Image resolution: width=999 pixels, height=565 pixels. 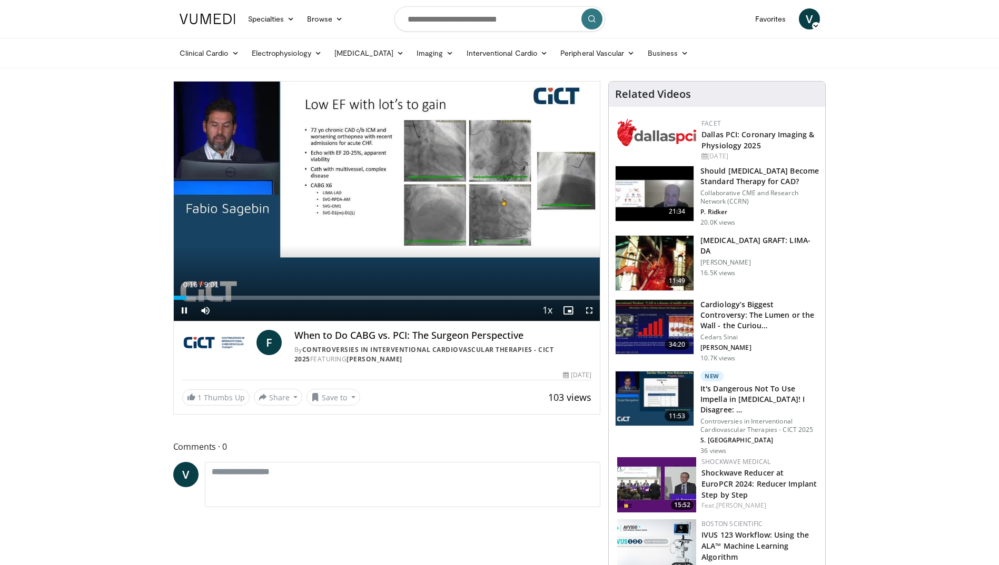 I want to click on img: 939357b5-304e-4393-95de-08c51a3c5e2a.png.150x105_q85_autocrop_double_scale_upscale_version-0.2.png, so click(x=656, y=133).